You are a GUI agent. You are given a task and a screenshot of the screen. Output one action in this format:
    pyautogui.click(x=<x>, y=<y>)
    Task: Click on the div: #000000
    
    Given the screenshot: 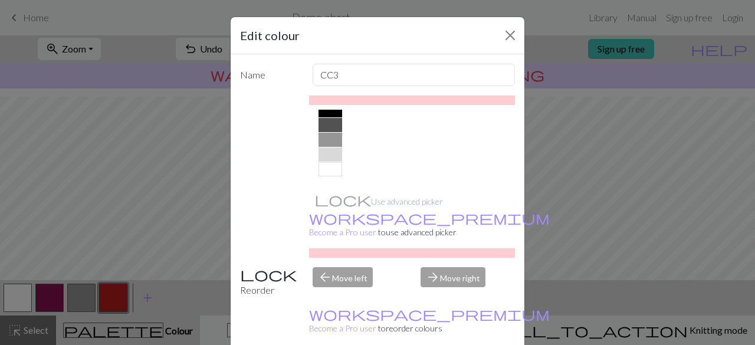 What is the action you would take?
    pyautogui.click(x=330, y=110)
    